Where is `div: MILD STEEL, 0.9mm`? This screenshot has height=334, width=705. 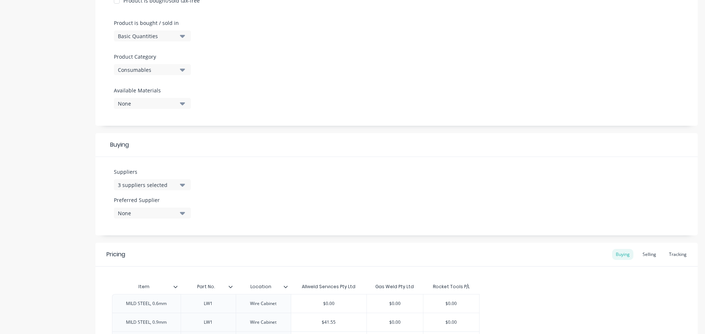
div: MILD STEEL, 0.9mm is located at coordinates (146, 323).